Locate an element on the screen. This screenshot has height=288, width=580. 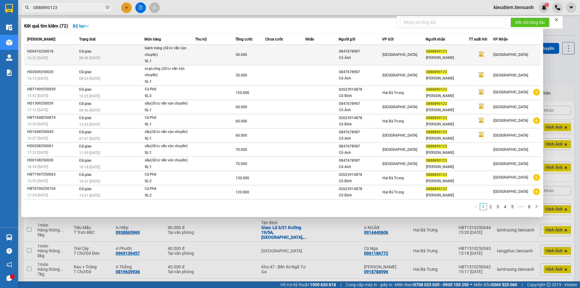
span: Thu hộ is located at coordinates (201, 39).